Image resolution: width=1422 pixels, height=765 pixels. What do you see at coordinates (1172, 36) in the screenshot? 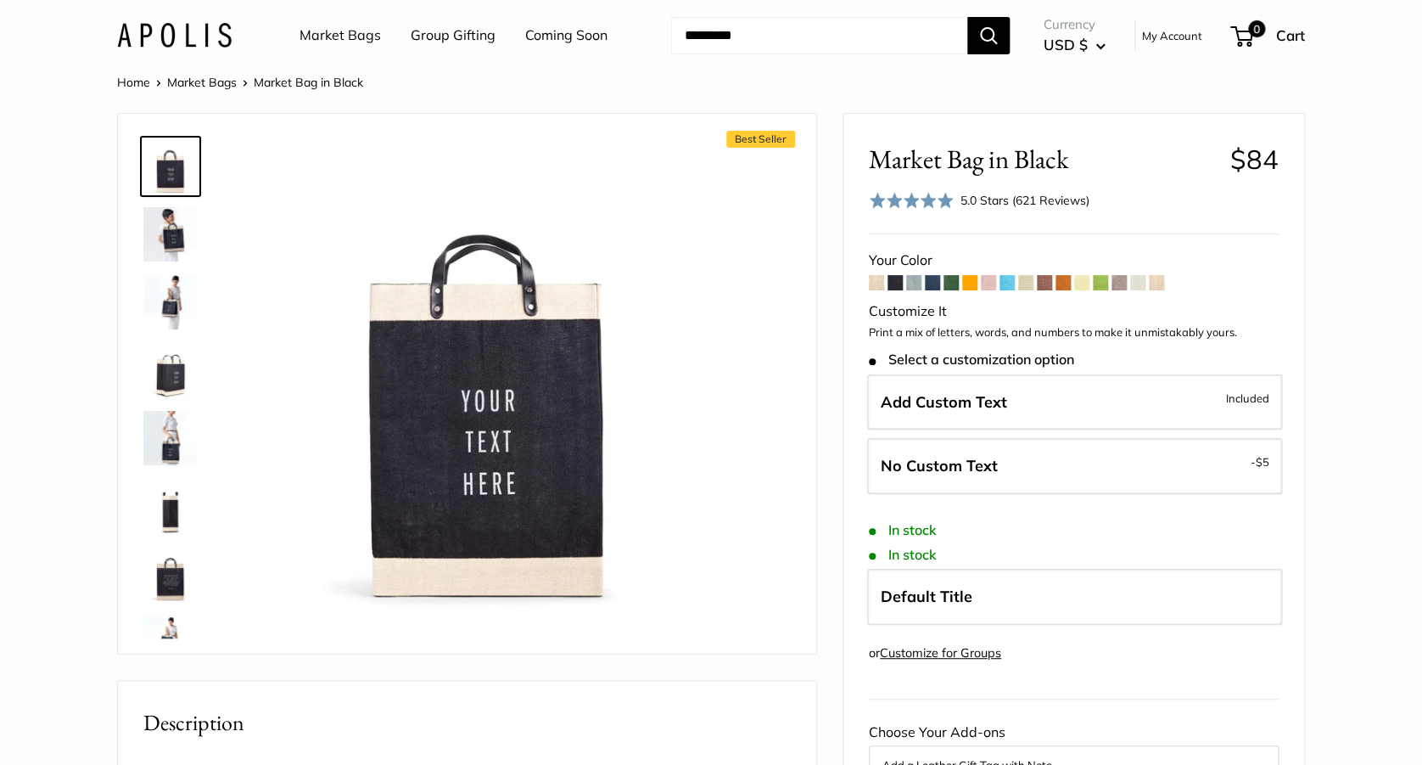
I see `a: My Account` at bounding box center [1172, 36].